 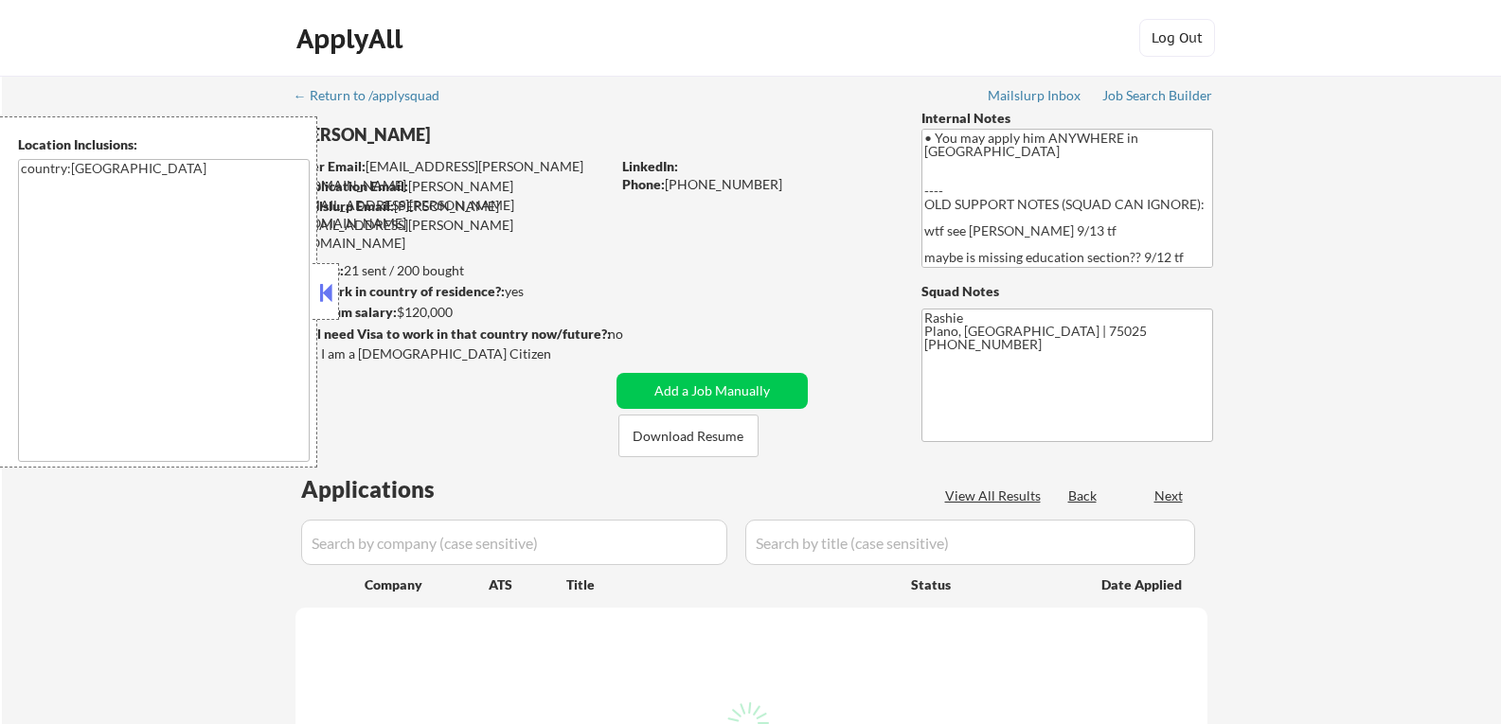 I want to click on div: Job Search Builder, so click(x=1157, y=96).